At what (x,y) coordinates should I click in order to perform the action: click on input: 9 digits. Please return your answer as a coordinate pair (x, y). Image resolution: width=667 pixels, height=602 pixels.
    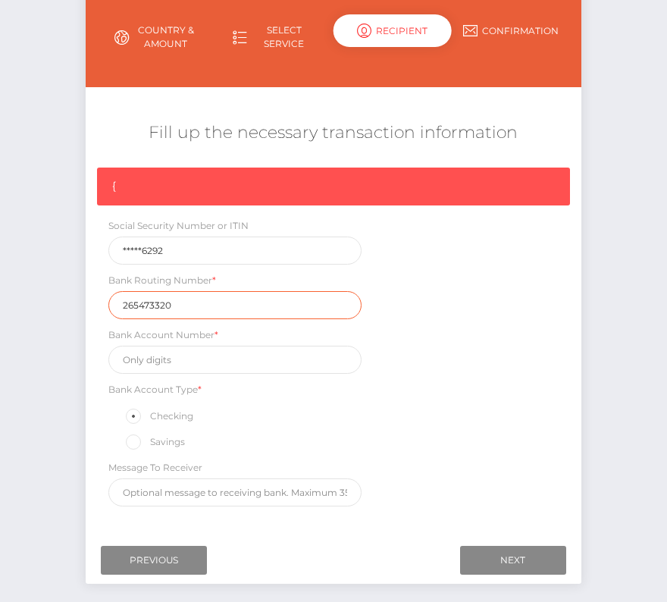
    Looking at the image, I should click on (235, 250).